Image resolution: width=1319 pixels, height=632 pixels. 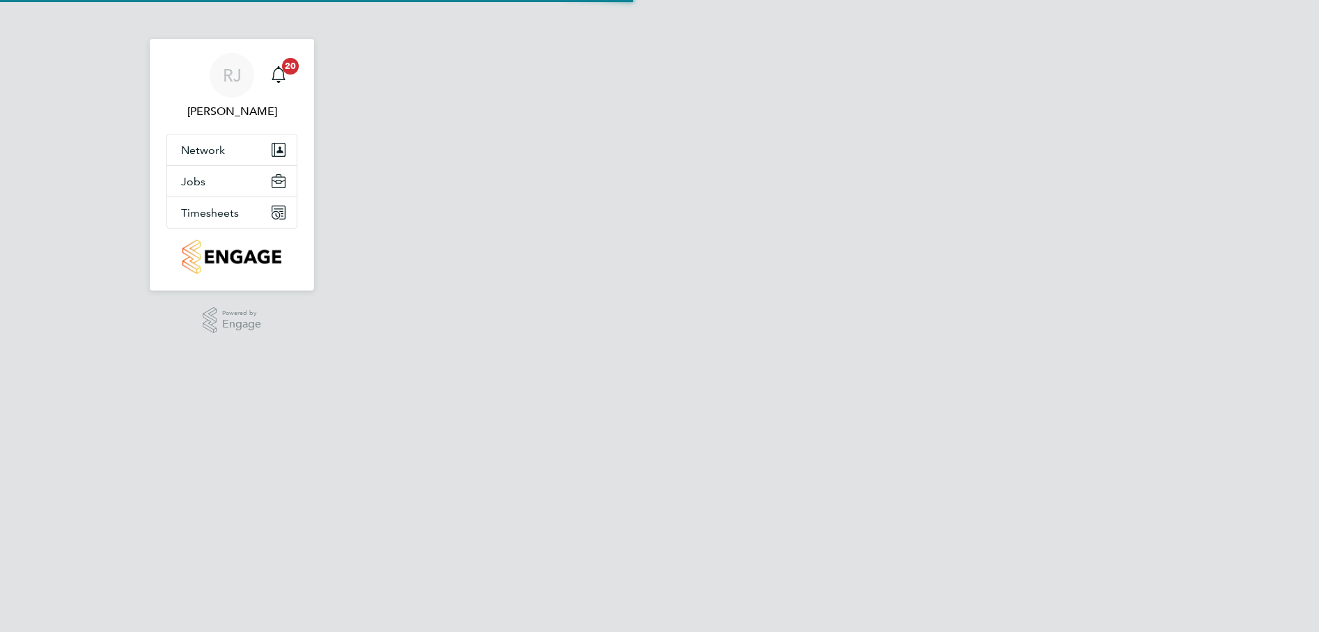 What do you see at coordinates (203, 150) in the screenshot?
I see `span: Network` at bounding box center [203, 150].